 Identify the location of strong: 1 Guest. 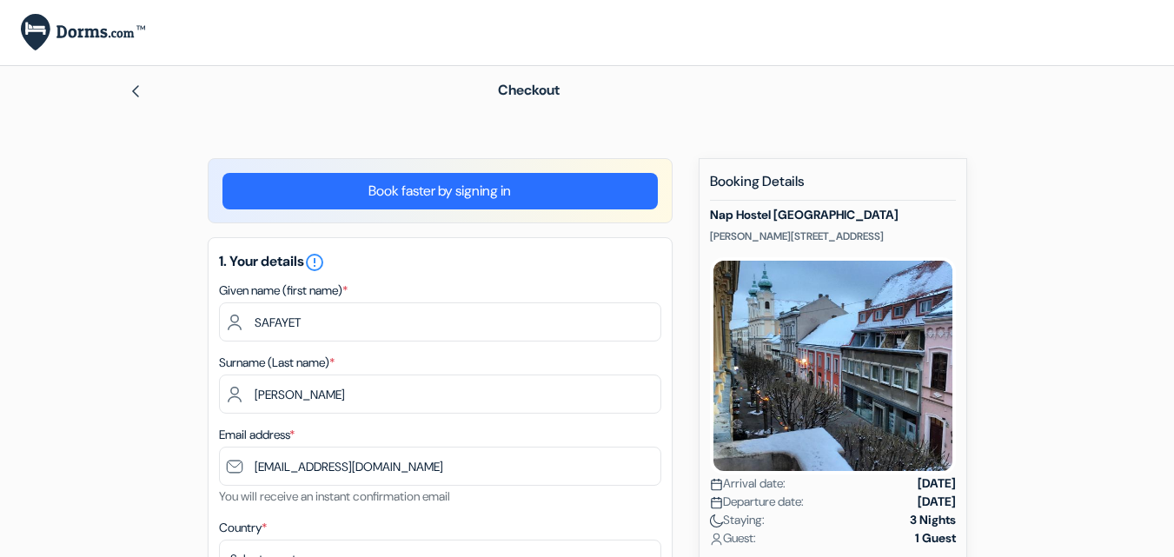
(935, 538).